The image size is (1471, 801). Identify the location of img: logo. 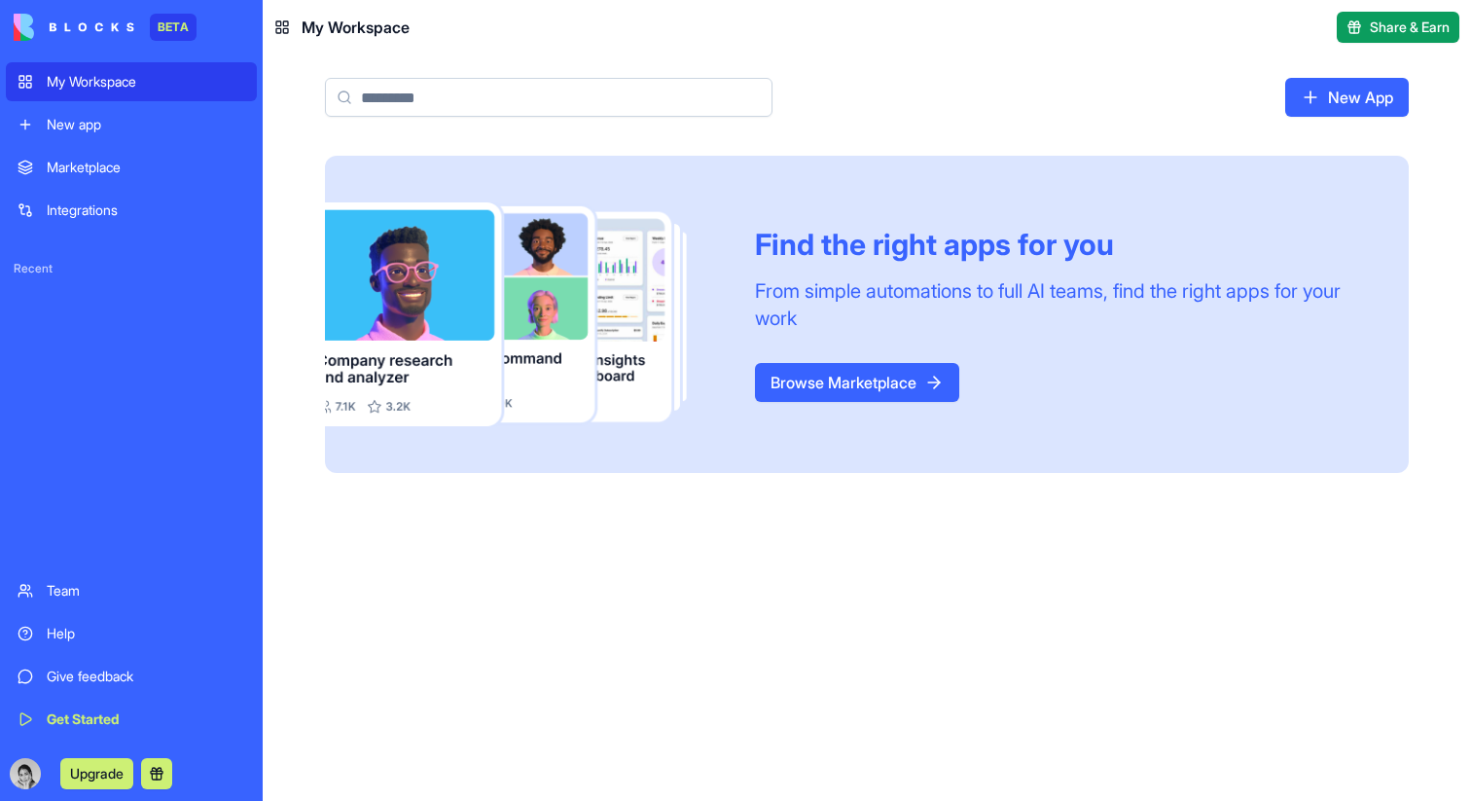
(74, 27).